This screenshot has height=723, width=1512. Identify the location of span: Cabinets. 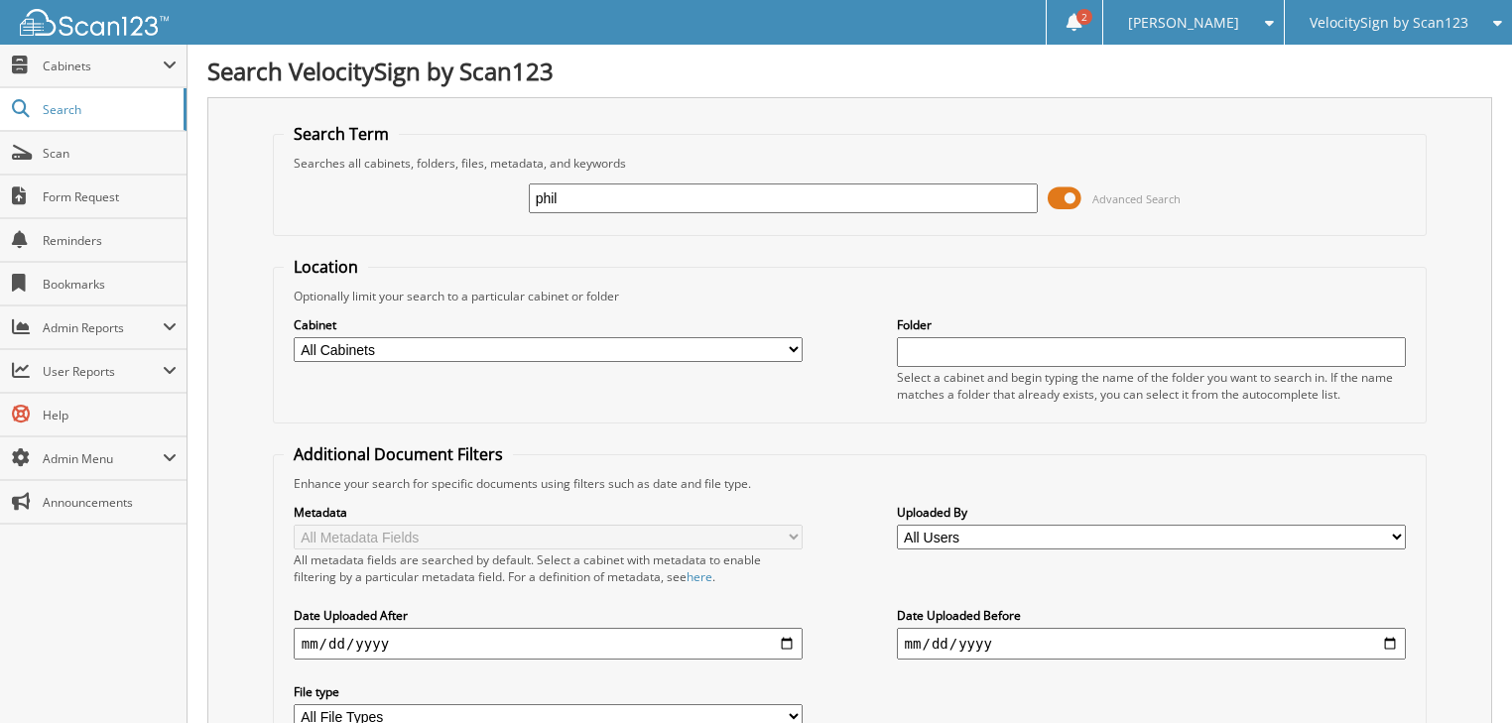
(102, 65).